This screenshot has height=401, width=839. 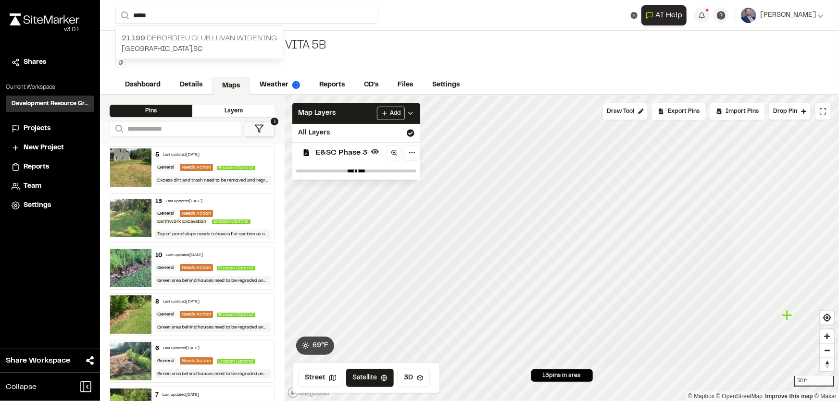 I want to click on div: Layers, so click(x=234, y=111).